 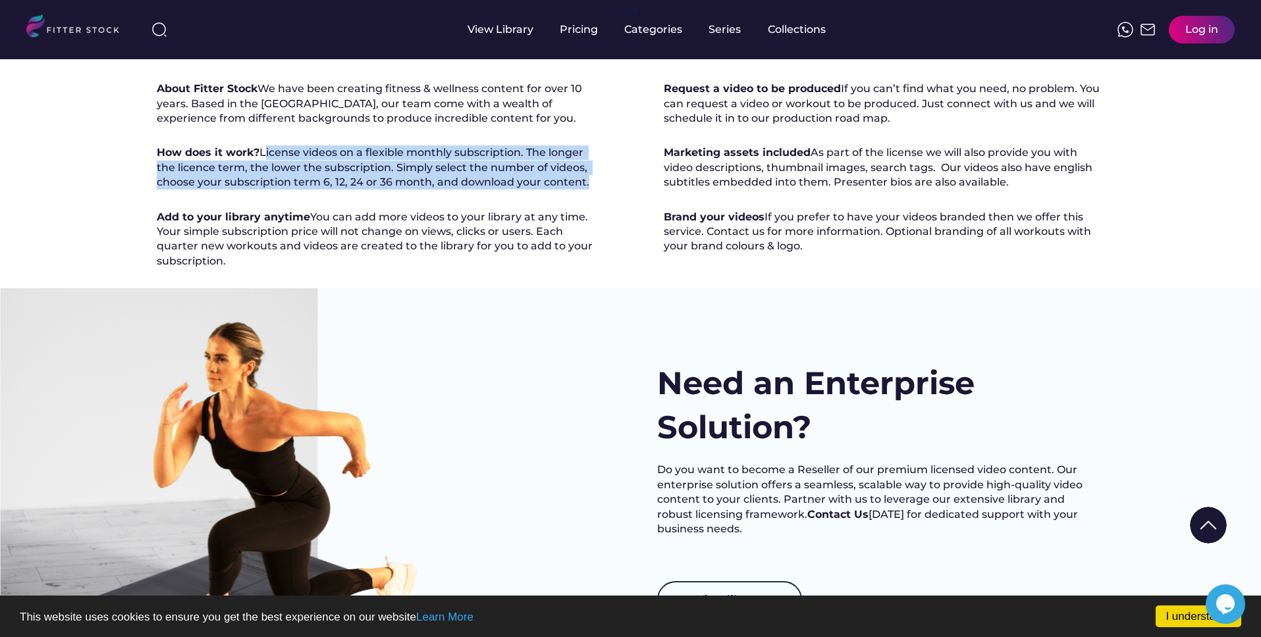 I want to click on p: This website uses cookies to ensure you get the best experience on our website, so click(x=630, y=617).